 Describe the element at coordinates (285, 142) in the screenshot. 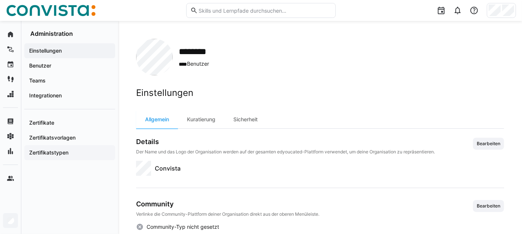

I see `h3: Details` at that location.